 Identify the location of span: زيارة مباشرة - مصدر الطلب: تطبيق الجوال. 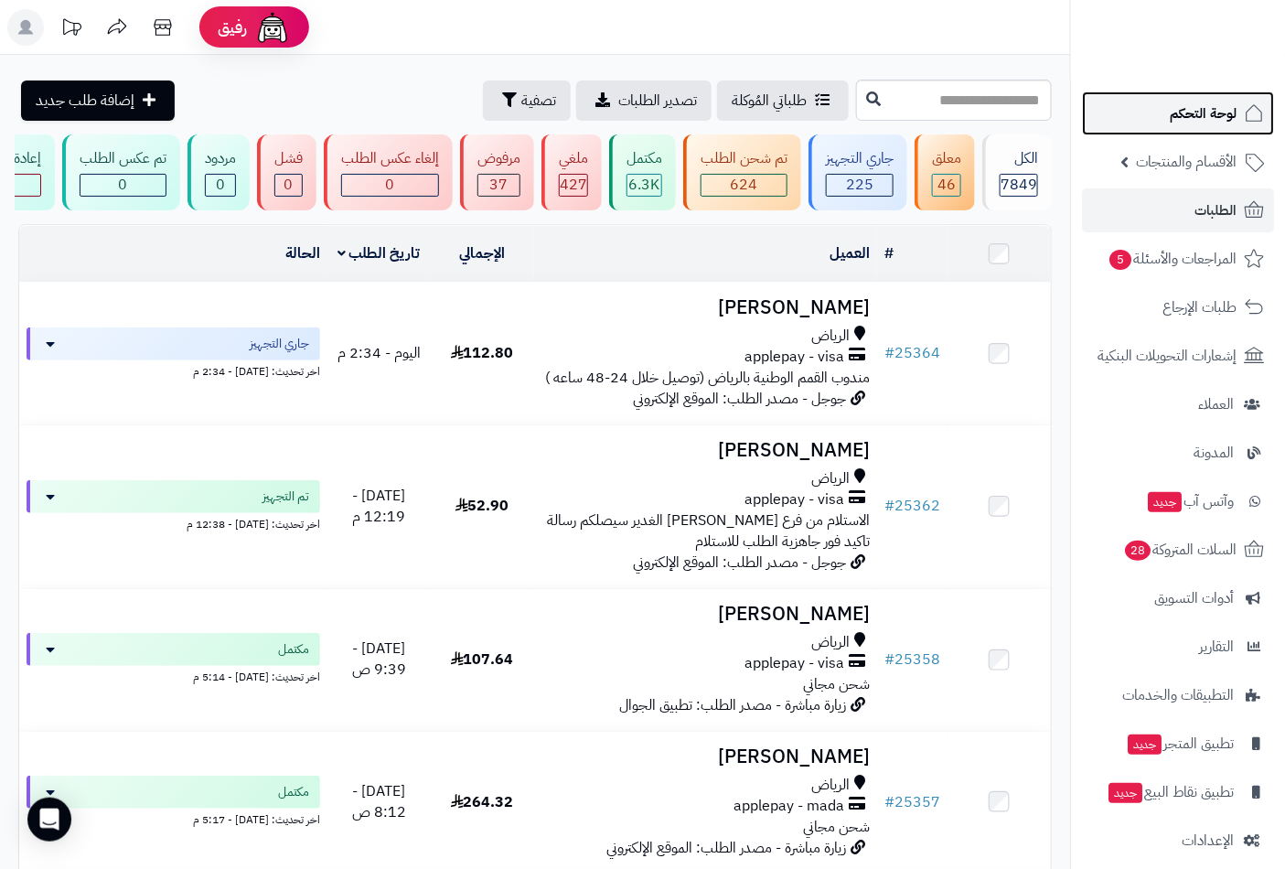
(733, 705).